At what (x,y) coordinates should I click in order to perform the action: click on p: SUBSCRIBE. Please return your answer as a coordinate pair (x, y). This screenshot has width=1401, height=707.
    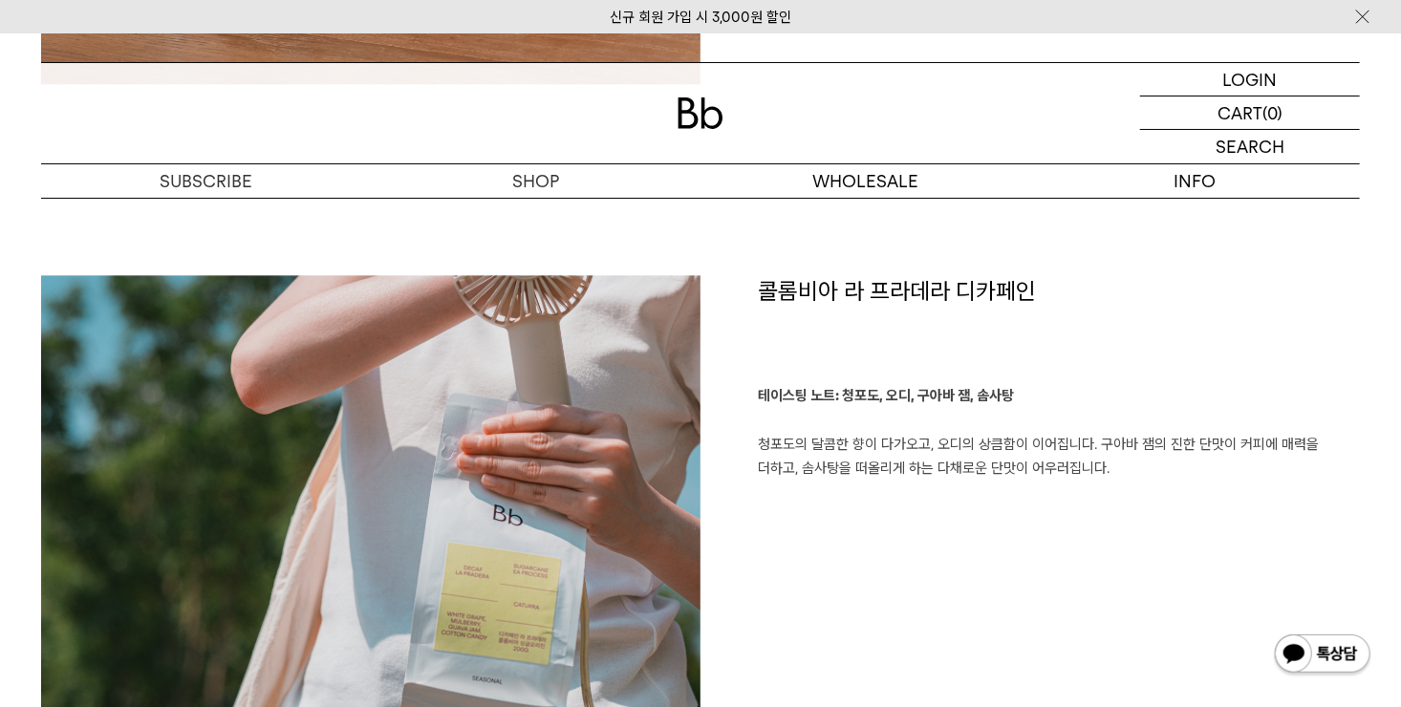
    Looking at the image, I should click on (206, 181).